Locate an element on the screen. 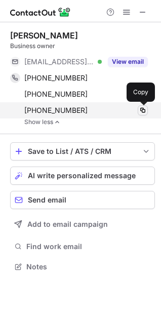  button: Add to email campaign is located at coordinates (82, 224).